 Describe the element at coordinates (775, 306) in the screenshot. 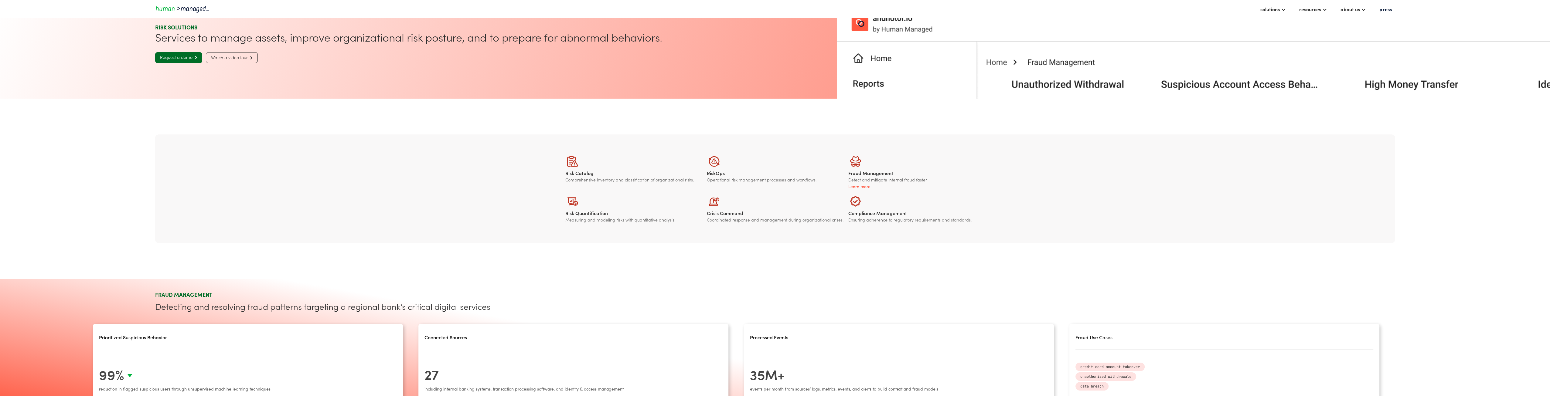

I see `div: Detecting and resolving fraud patterns targeting a regional bank’s critical digital services` at that location.